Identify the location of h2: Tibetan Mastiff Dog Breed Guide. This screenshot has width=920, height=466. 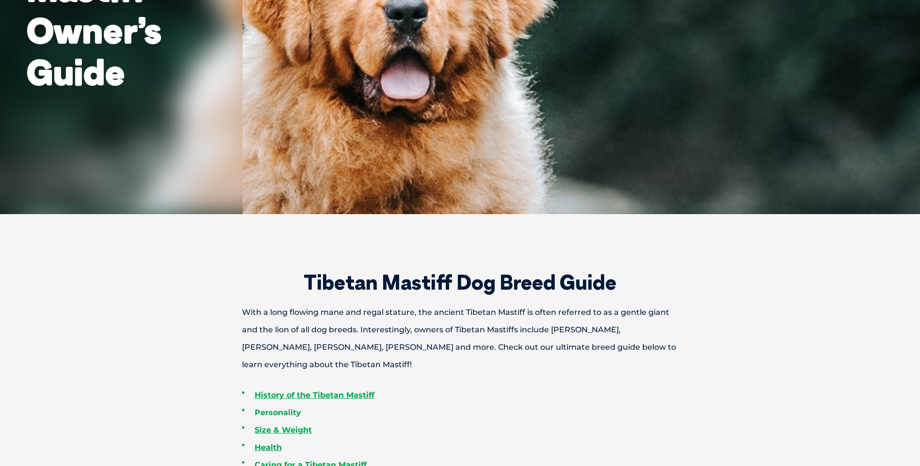
(460, 283).